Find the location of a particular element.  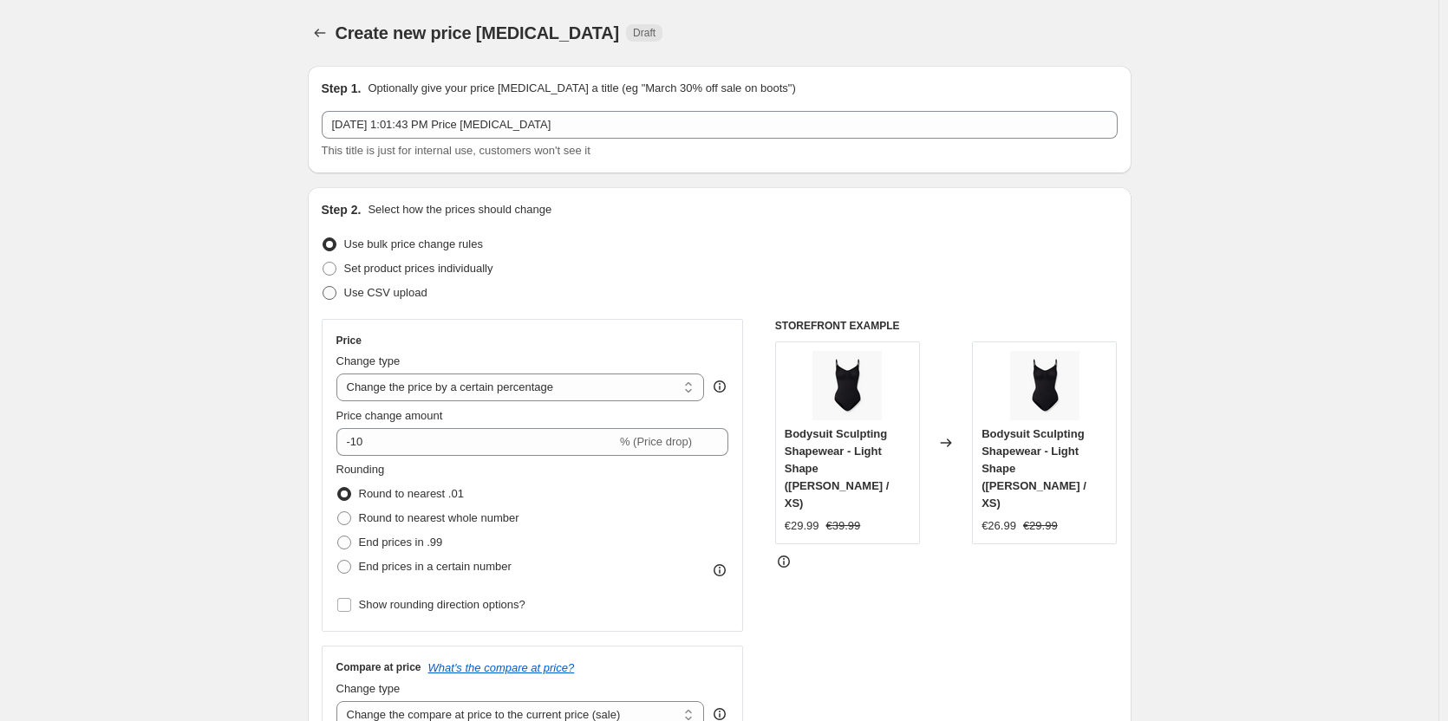

input: 30% off holiday sale is located at coordinates (720, 125).